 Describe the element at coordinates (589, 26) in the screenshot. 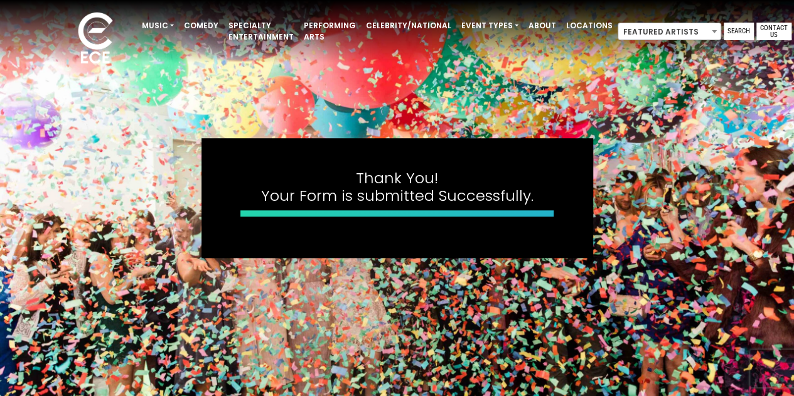

I see `a: Locations` at that location.